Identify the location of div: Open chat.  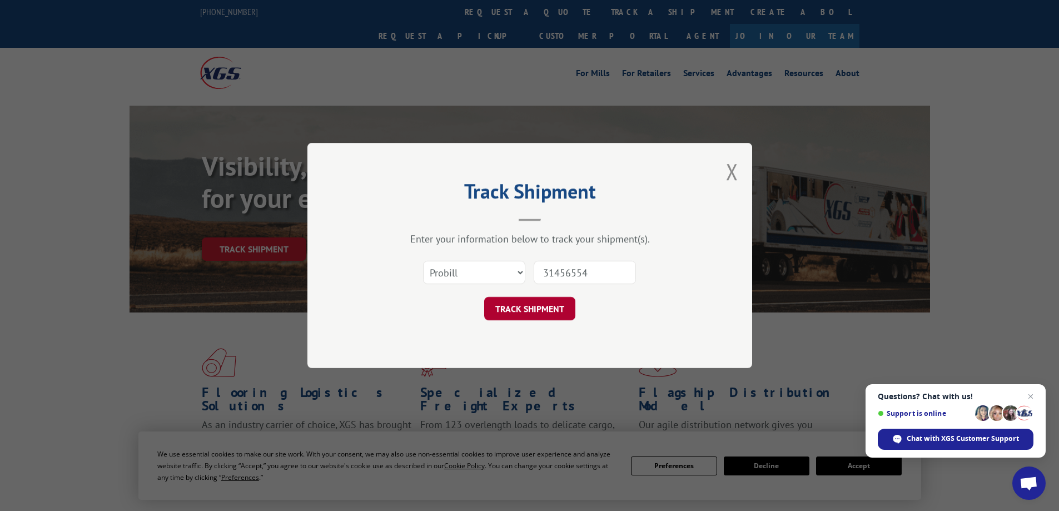
(1029, 483).